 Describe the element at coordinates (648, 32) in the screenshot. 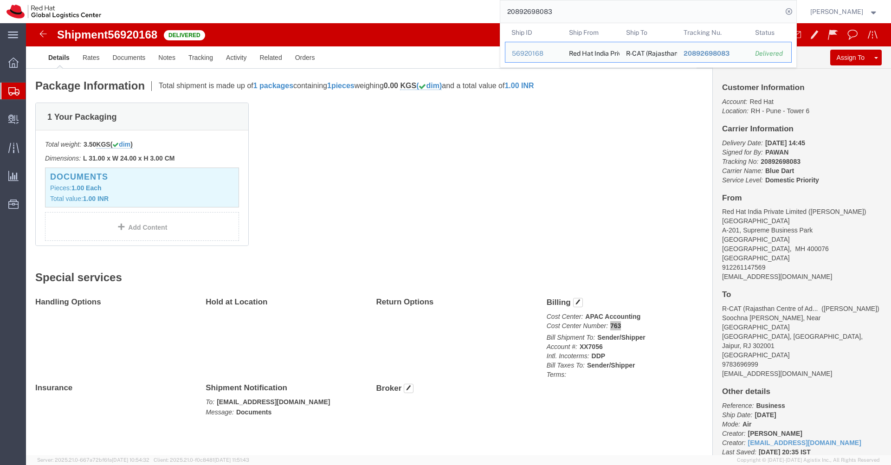

I see `th: Ship To` at that location.